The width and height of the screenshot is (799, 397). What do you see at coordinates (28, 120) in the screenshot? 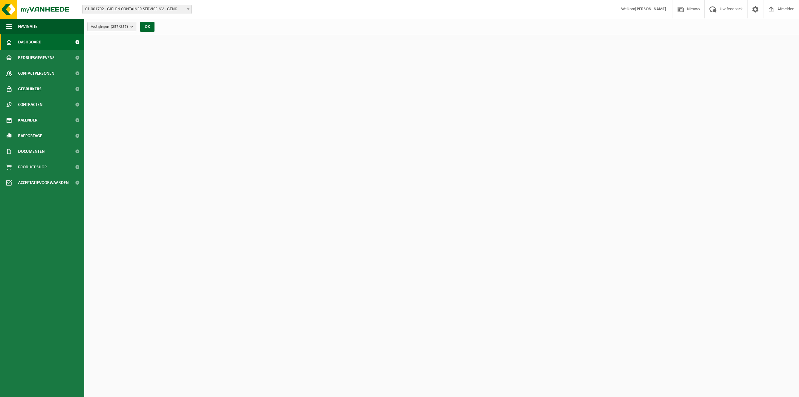
I see `span: Kalender` at bounding box center [28, 120].